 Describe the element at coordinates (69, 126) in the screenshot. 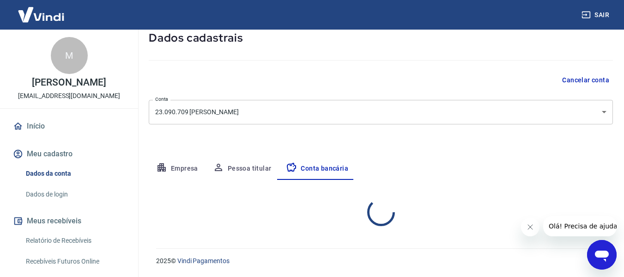

I see `a: Início` at that location.